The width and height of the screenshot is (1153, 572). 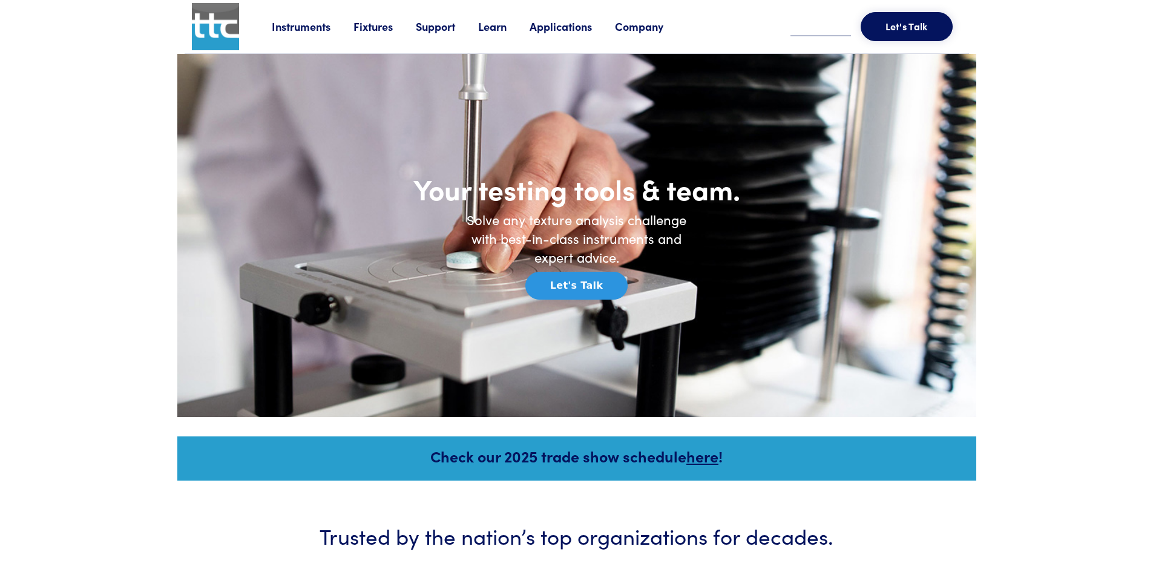 What do you see at coordinates (384, 26) in the screenshot?
I see `a: Fixtures` at bounding box center [384, 26].